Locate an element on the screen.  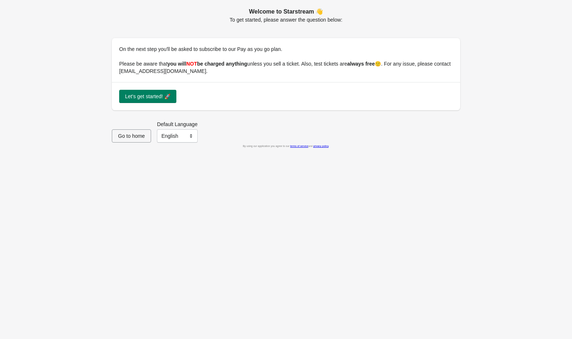
b: always free is located at coordinates (361, 64).